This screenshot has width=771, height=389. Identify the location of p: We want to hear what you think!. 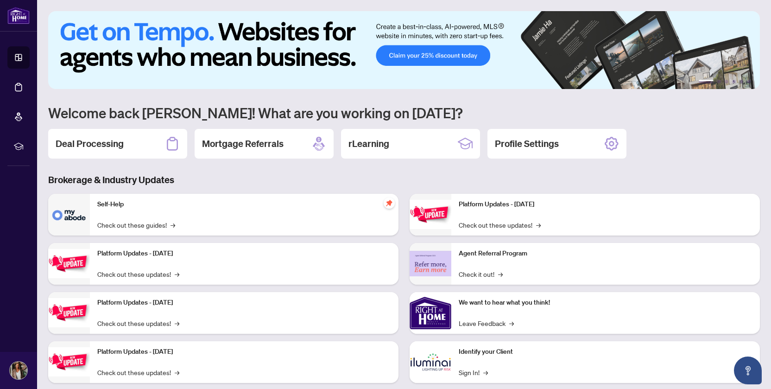
(606, 303).